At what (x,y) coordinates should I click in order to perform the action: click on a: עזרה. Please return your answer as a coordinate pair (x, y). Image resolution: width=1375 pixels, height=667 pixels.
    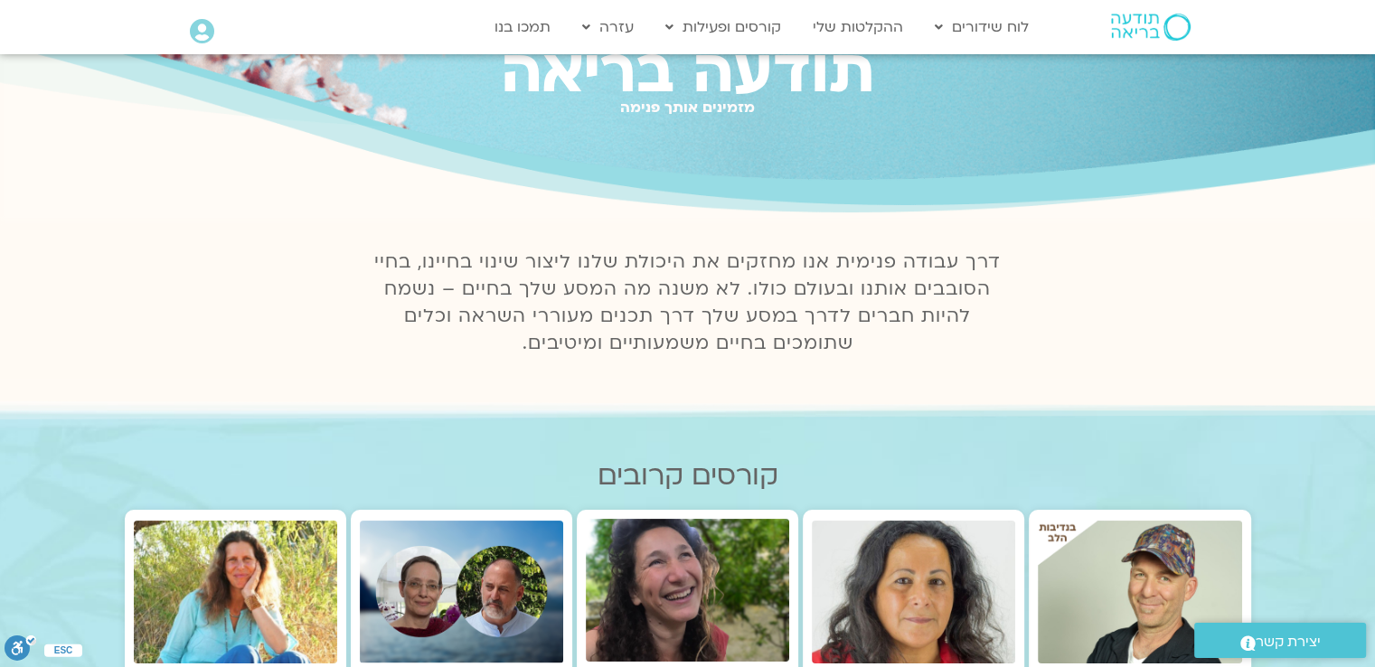
    Looking at the image, I should click on (608, 27).